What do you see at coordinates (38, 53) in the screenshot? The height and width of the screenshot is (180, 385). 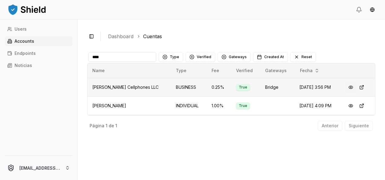 I see `a: Endpoints` at bounding box center [38, 53].